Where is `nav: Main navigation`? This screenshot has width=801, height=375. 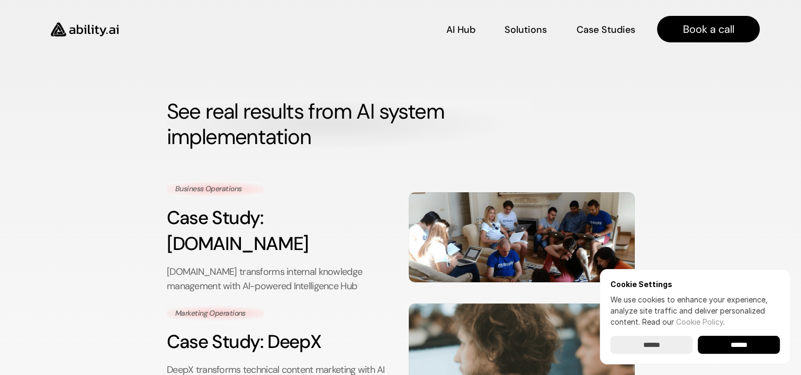 nav: Main navigation is located at coordinates (446, 29).